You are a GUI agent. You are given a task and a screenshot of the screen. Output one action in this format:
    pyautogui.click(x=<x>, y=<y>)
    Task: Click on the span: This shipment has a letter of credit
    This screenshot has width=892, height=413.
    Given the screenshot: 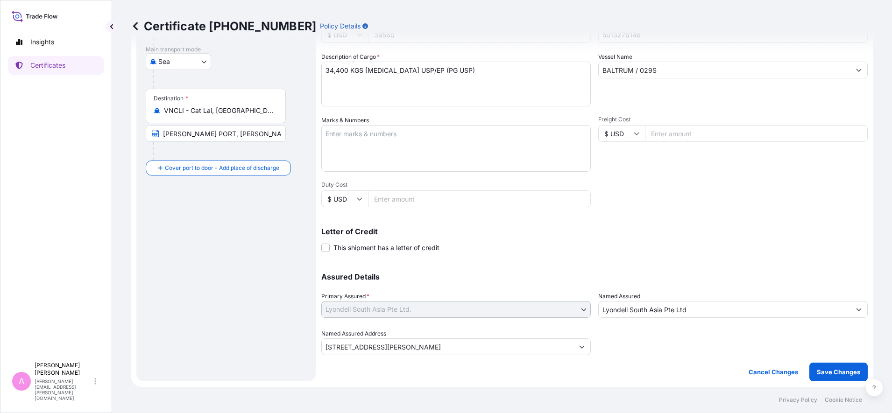 What is the action you would take?
    pyautogui.click(x=386, y=248)
    